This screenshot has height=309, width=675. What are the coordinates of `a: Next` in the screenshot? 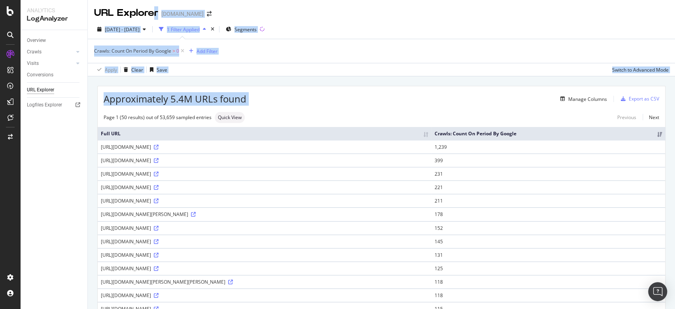 It's located at (651, 117).